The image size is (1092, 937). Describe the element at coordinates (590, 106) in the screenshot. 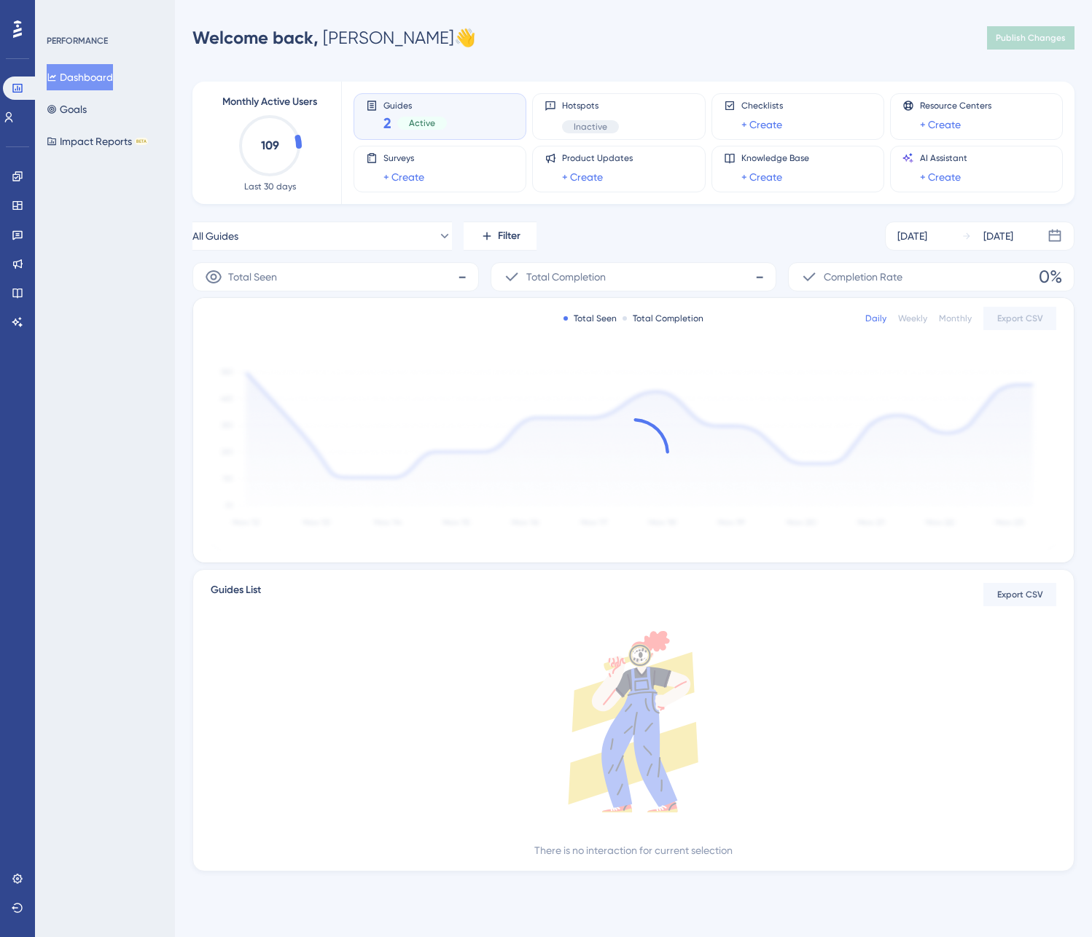

I see `span: Hotspots` at that location.